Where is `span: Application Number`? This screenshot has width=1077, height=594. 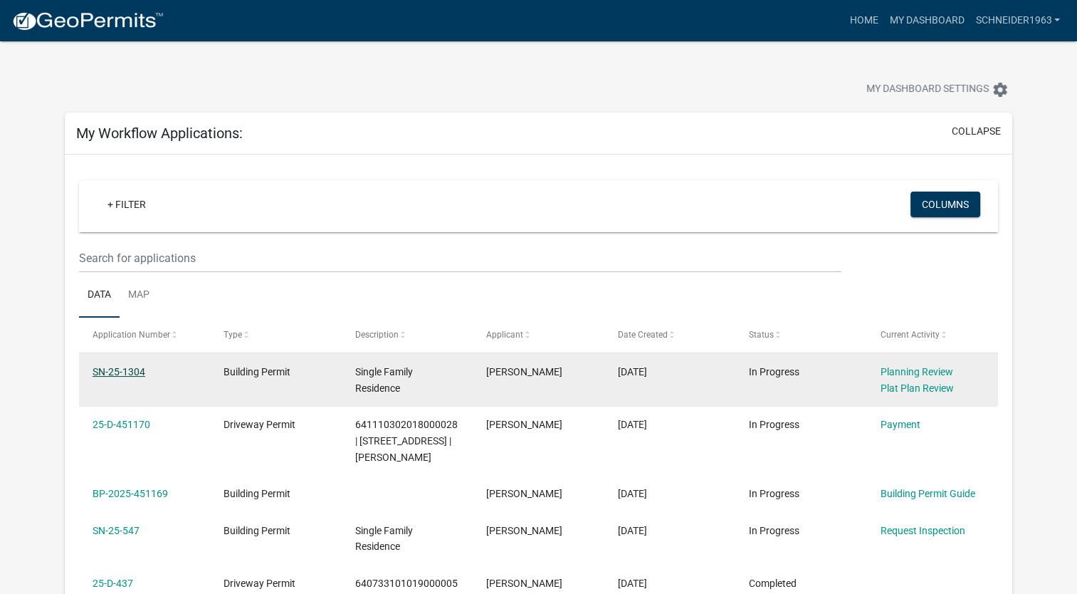 span: Application Number is located at coordinates (131, 335).